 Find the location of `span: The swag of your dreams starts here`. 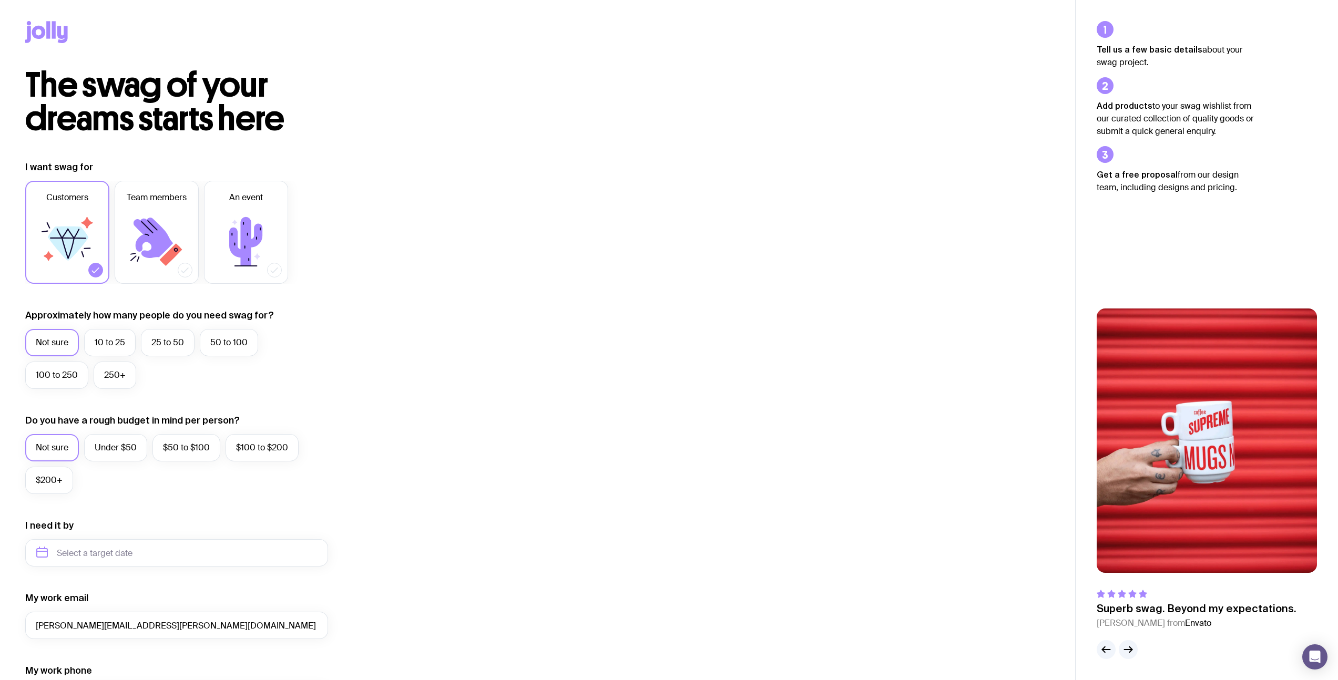

span: The swag of your dreams starts here is located at coordinates (155, 101).